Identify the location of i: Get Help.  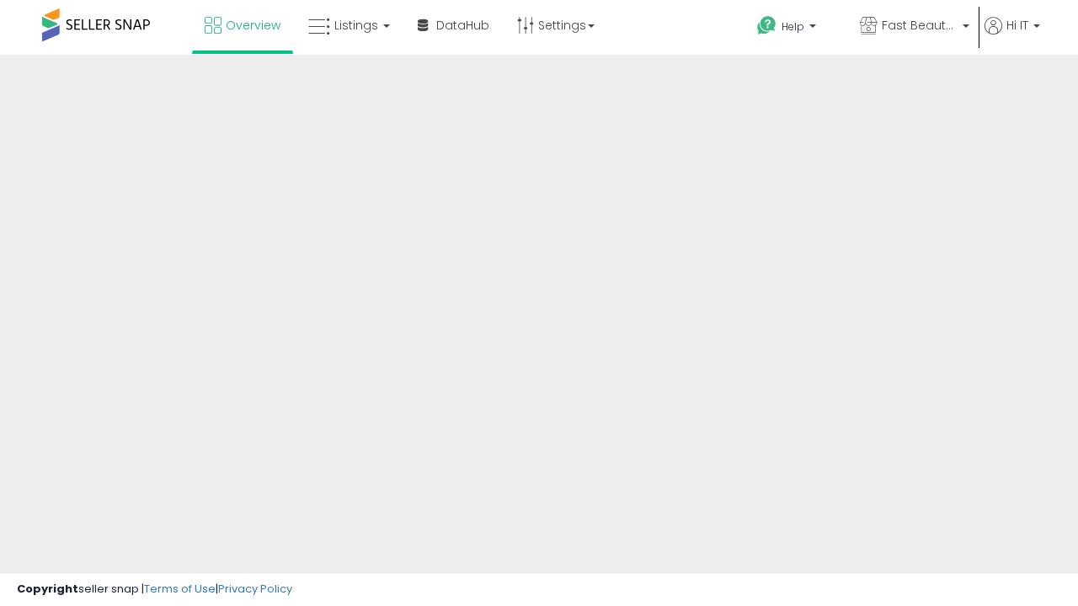
(766, 25).